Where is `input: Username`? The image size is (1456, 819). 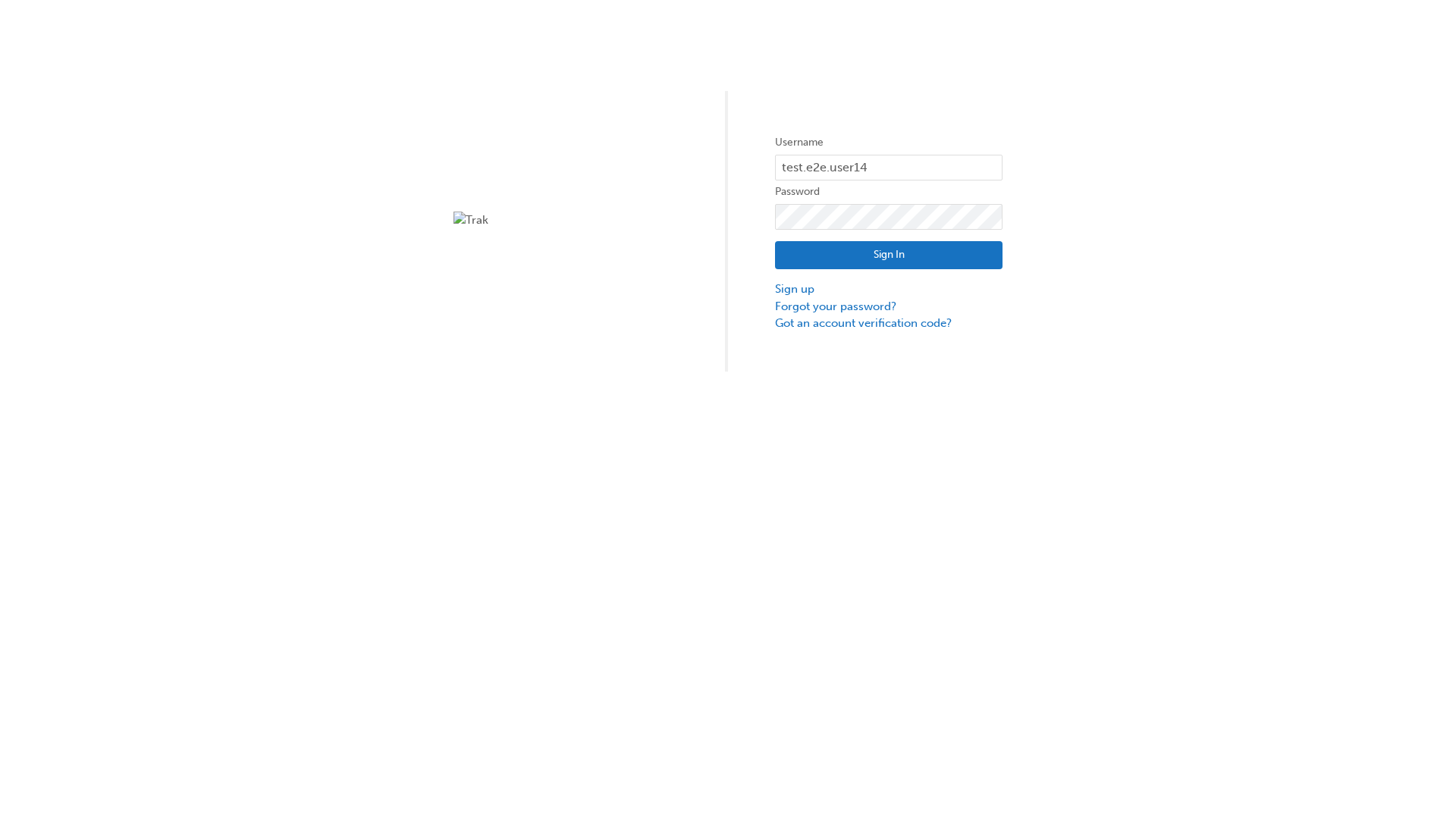
input: Username is located at coordinates (889, 168).